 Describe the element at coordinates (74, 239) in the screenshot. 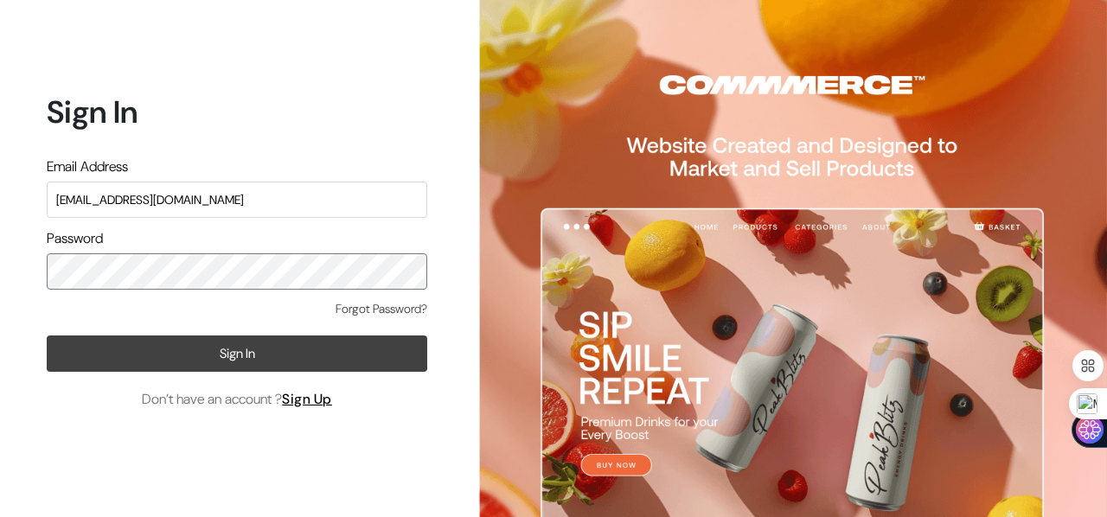

I see `label: Password` at that location.